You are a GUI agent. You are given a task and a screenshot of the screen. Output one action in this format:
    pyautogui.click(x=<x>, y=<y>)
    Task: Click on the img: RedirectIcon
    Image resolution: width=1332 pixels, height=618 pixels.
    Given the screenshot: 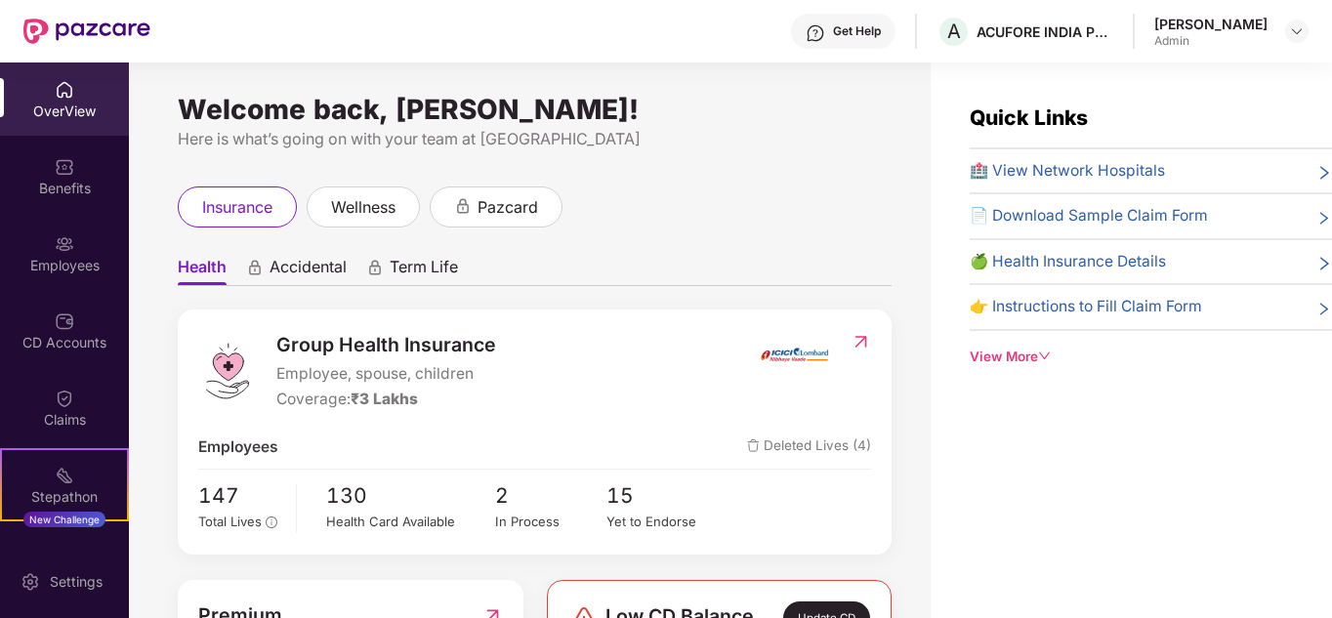 What is the action you would take?
    pyautogui.click(x=860, y=342)
    